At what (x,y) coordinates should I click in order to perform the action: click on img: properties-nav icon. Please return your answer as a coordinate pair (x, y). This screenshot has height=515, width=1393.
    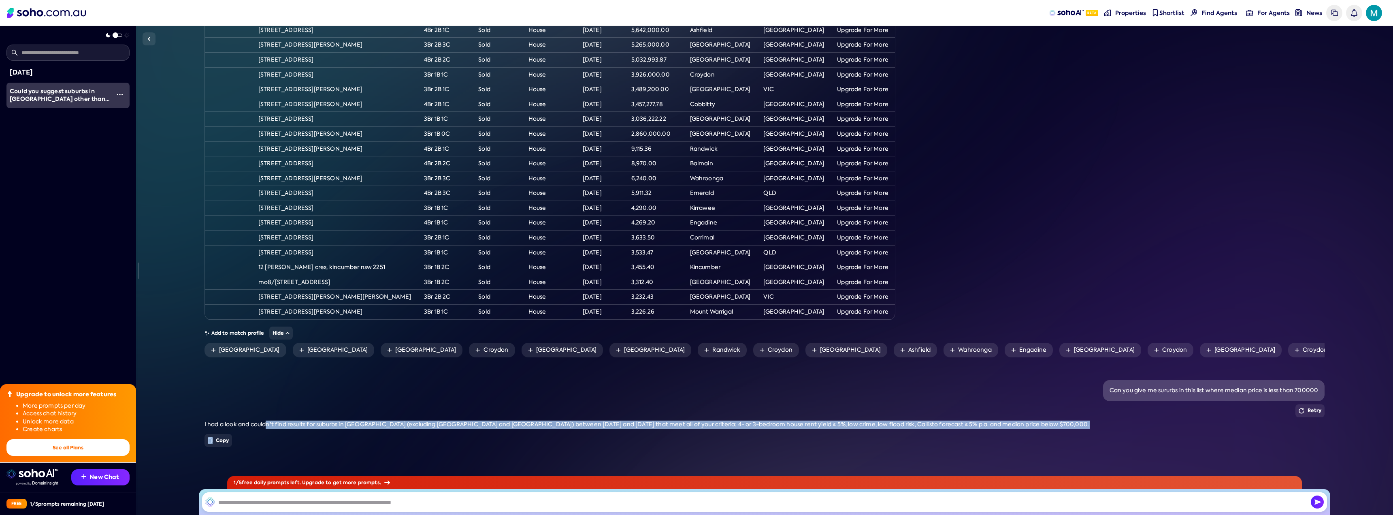
    Looking at the image, I should click on (1108, 13).